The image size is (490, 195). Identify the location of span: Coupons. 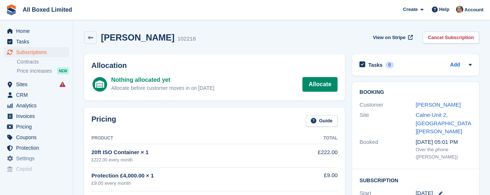
(38, 138).